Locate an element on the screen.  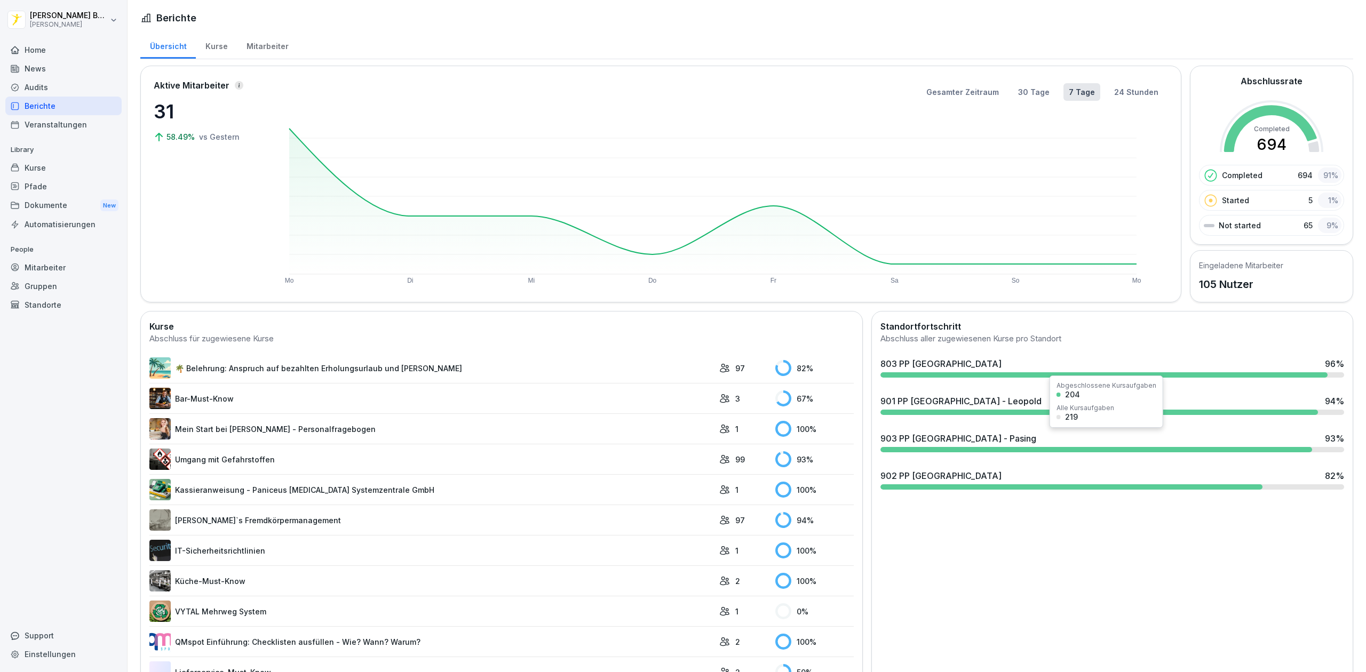
p: 5 is located at coordinates (1311, 200).